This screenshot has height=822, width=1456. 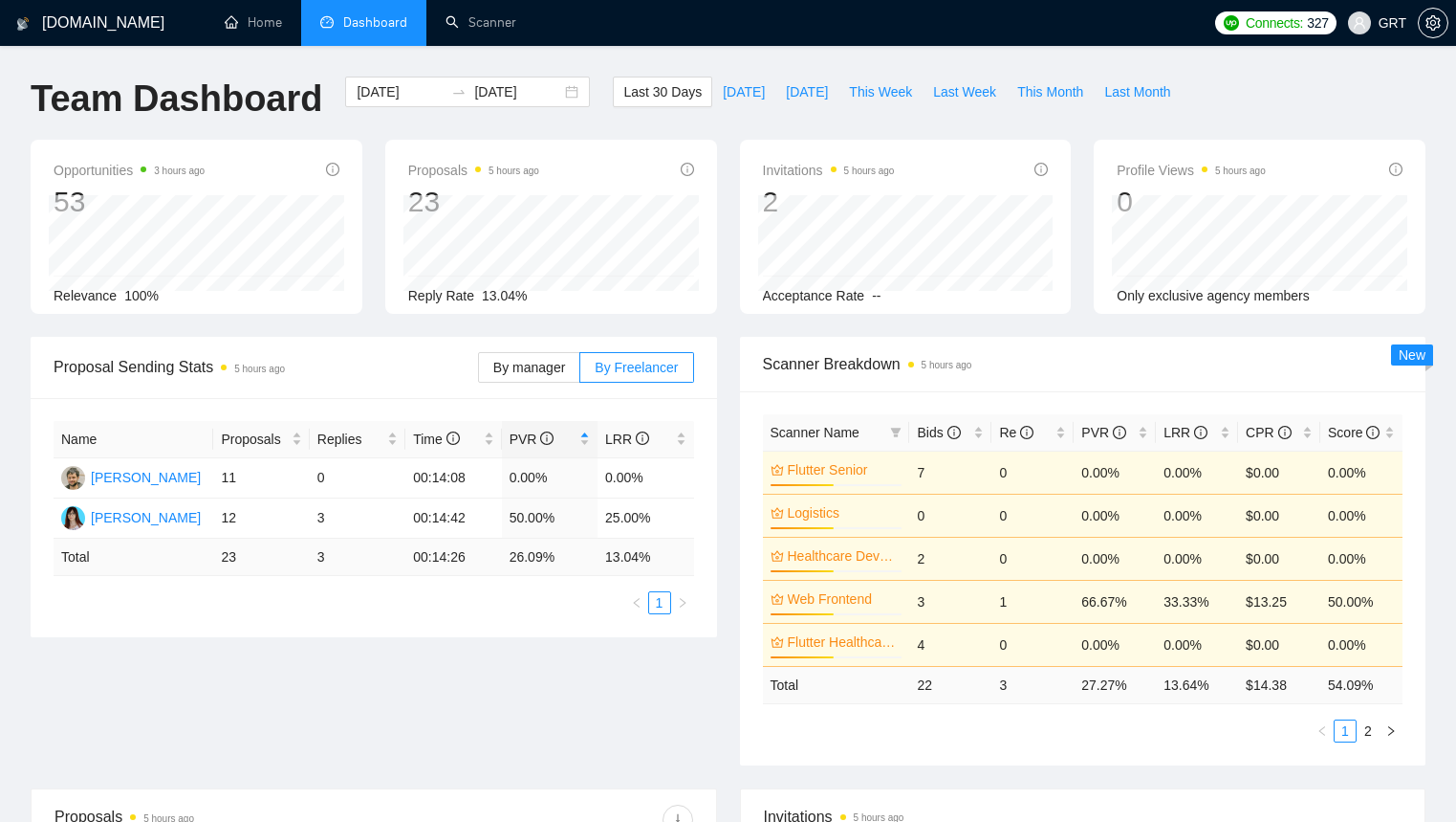 I want to click on li: Previous Page, so click(x=1323, y=731).